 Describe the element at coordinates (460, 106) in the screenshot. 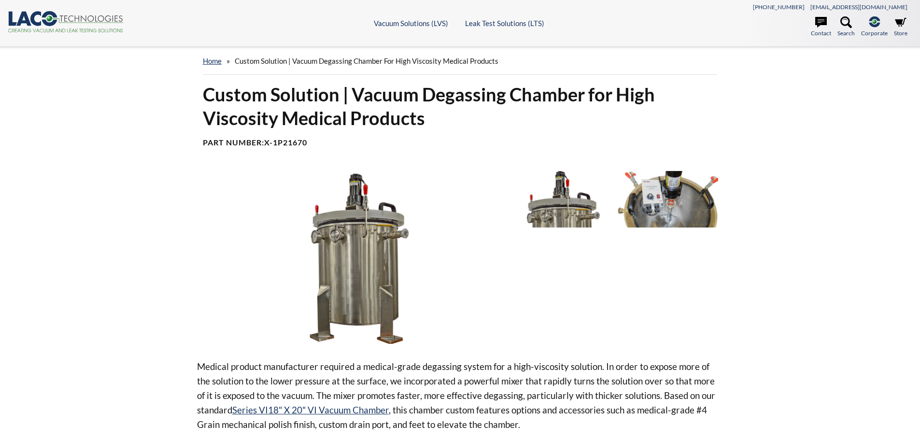

I see `h1: Custom Solution | Vacuum Degassing Chamber for High Viscosity Medical Products` at that location.